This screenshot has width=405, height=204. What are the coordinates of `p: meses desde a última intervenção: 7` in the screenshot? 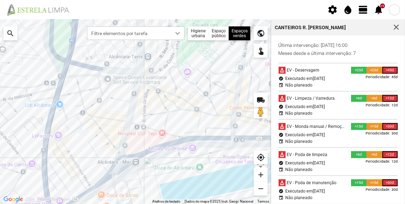 It's located at (338, 53).